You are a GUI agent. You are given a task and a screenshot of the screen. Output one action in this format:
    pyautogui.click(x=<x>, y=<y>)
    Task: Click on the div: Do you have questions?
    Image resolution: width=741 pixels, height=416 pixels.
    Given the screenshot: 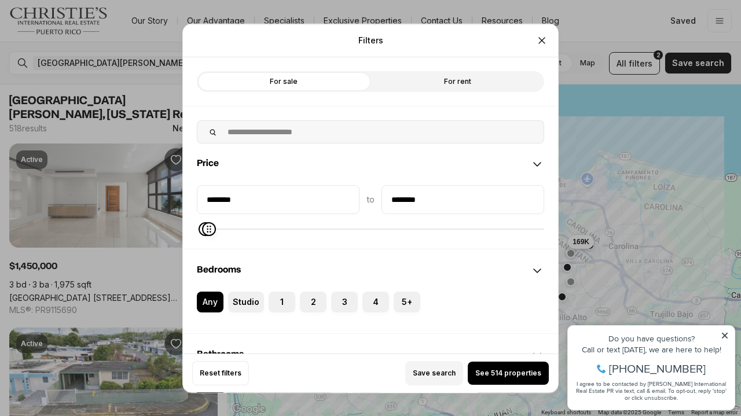 What is the action you would take?
    pyautogui.click(x=90, y=30)
    